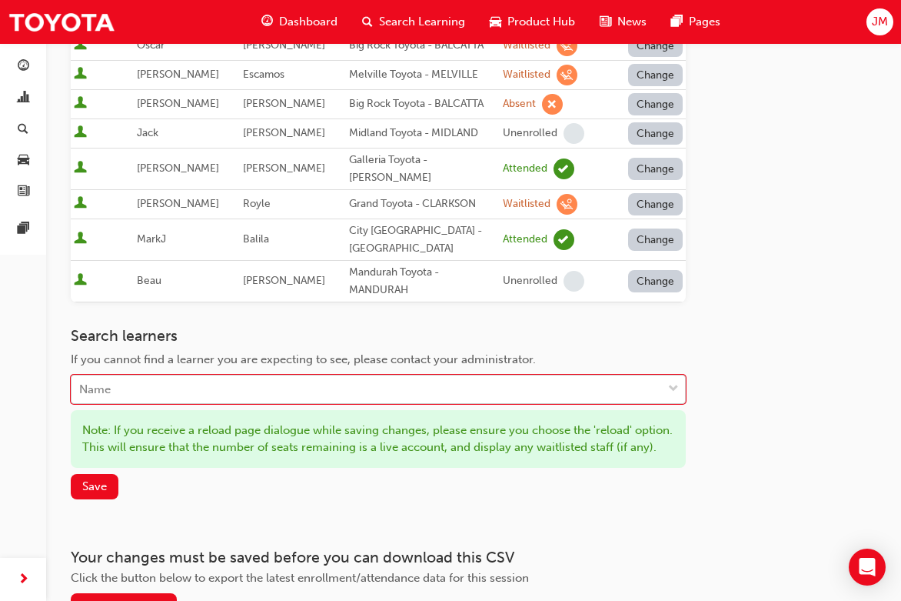 This screenshot has width=901, height=601. What do you see at coordinates (414, 22) in the screenshot?
I see `a: search-iconSearch Learning` at bounding box center [414, 22].